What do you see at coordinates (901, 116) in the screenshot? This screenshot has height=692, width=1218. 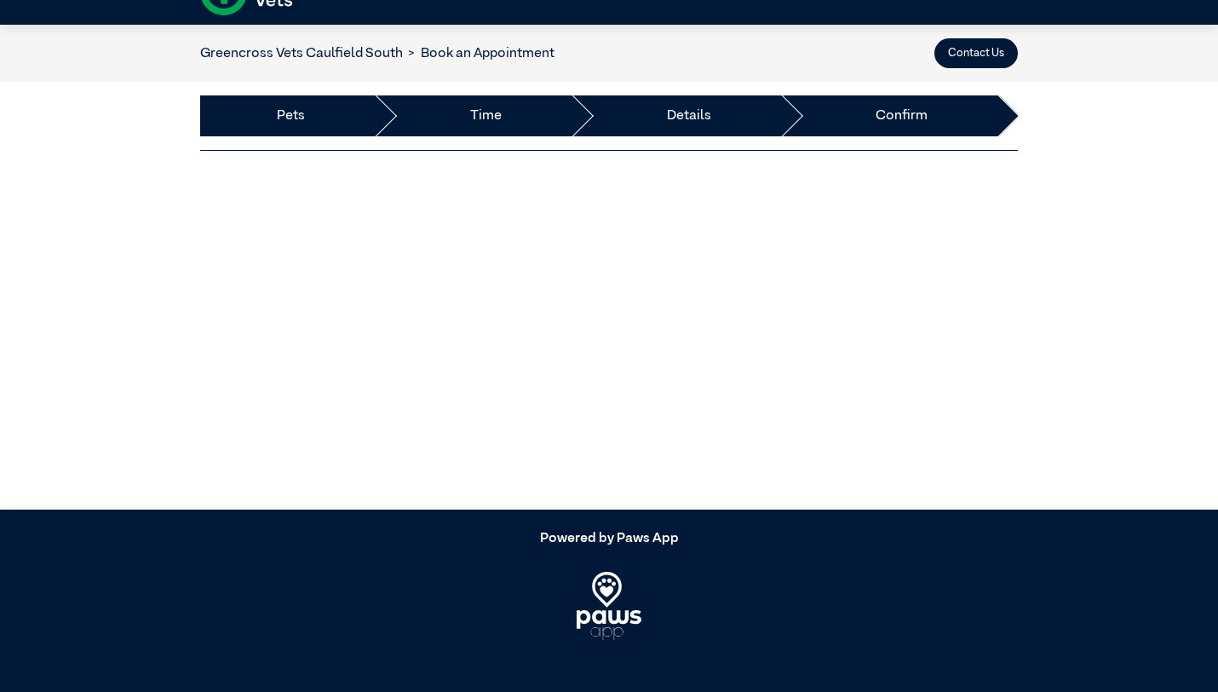 I see `a: Confirm` at bounding box center [901, 116].